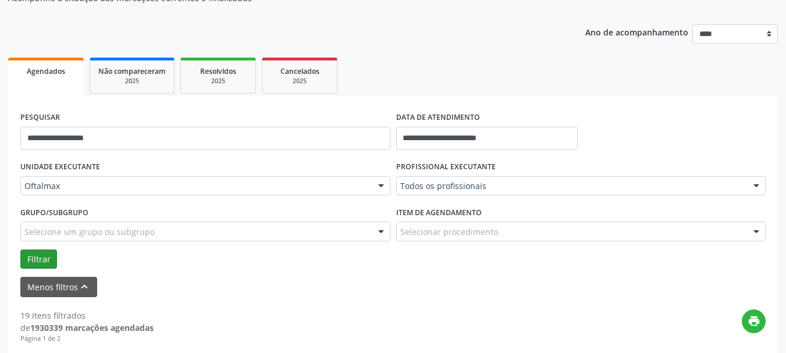 The height and width of the screenshot is (353, 786). Describe the element at coordinates (38, 260) in the screenshot. I see `button: Filtrar` at that location.